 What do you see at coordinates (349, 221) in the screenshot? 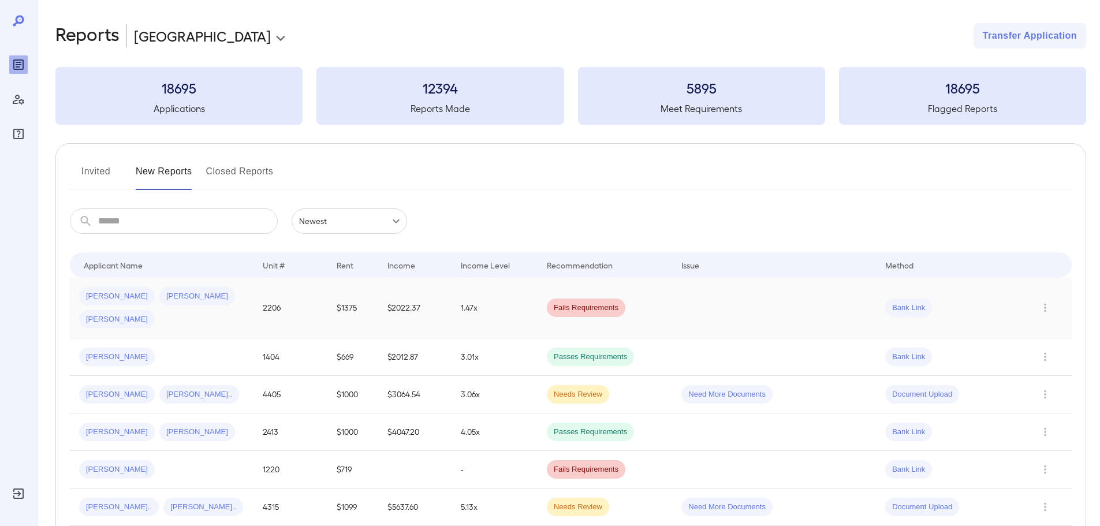
I see `div: Newest` at bounding box center [349, 221].